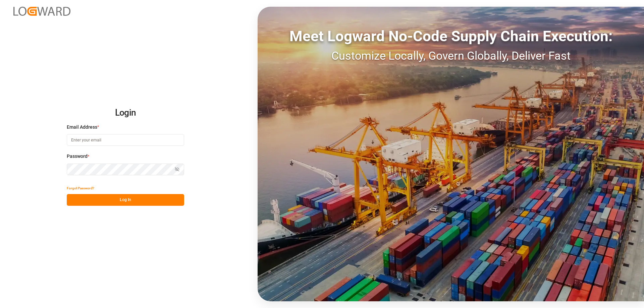 This screenshot has width=644, height=308. I want to click on button: Log In, so click(126, 200).